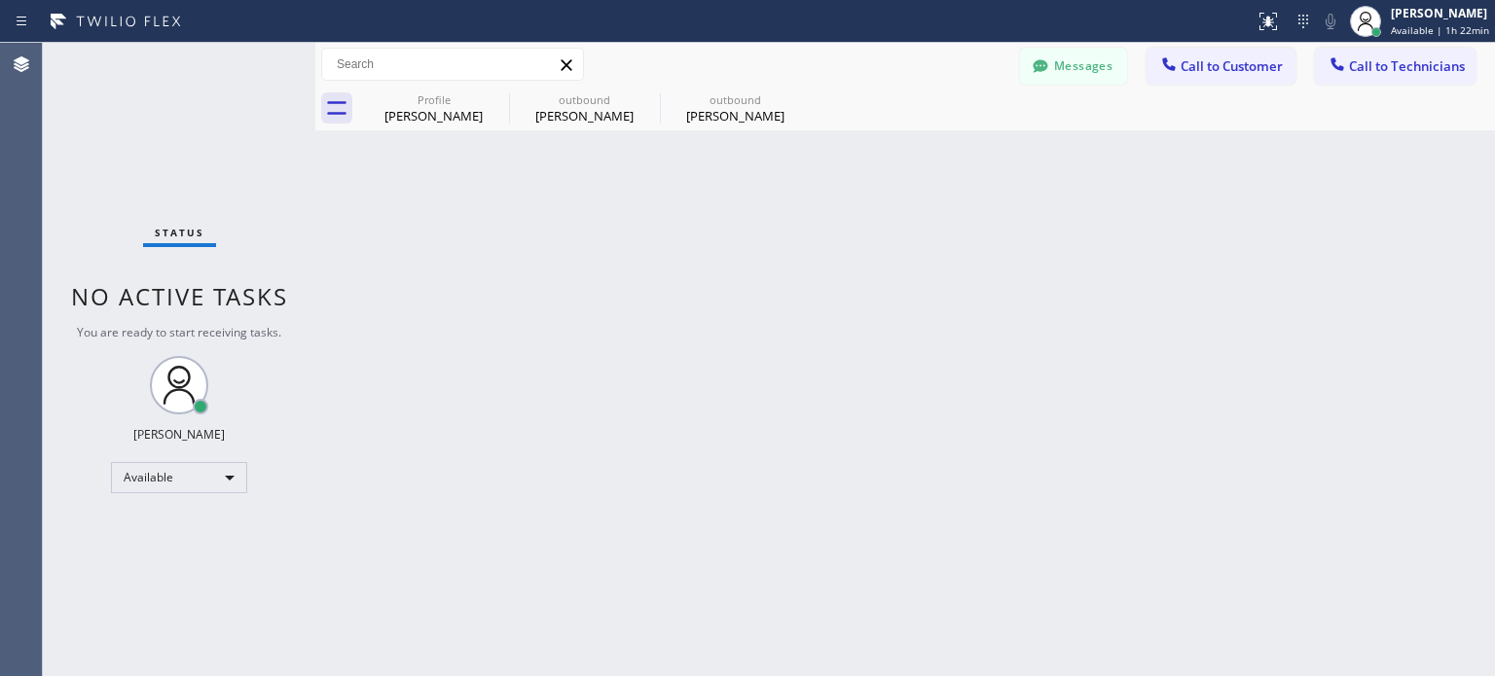 The height and width of the screenshot is (676, 1495). I want to click on div: Available, so click(179, 478).